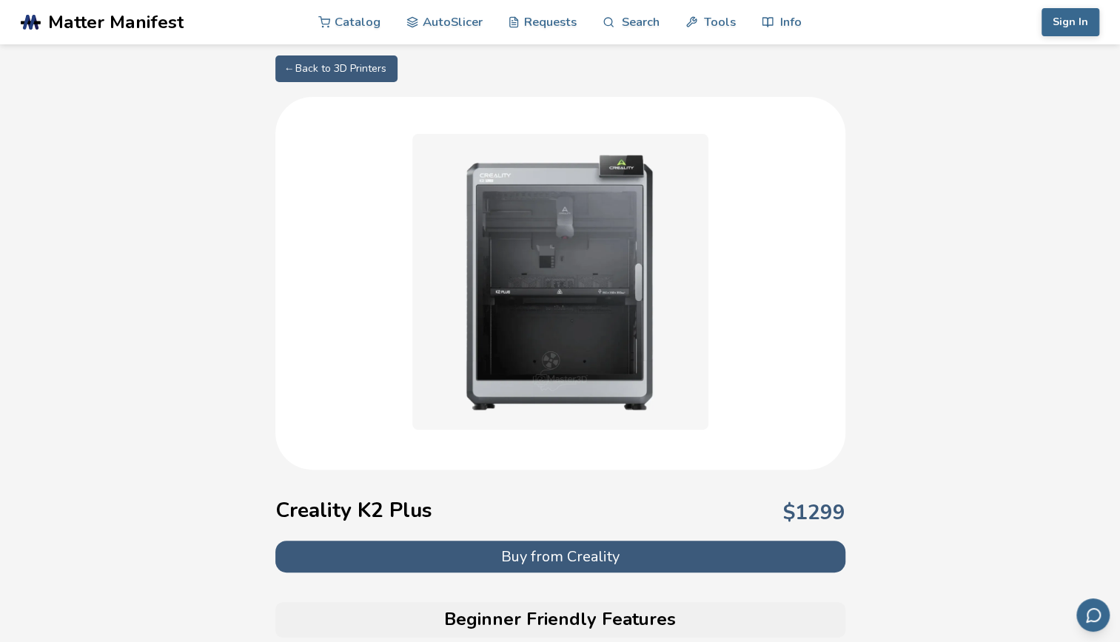 The image size is (1120, 642). Describe the element at coordinates (1092, 615) in the screenshot. I see `button: Send feedback via email` at that location.